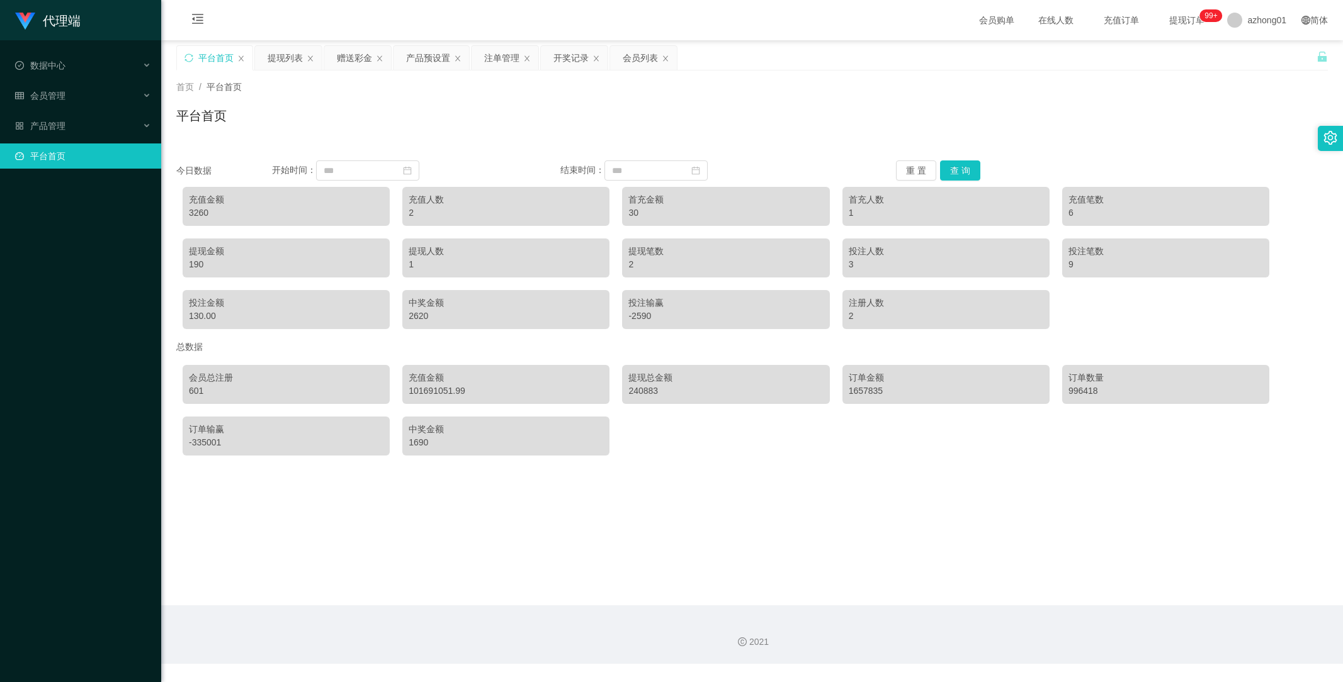 This screenshot has height=682, width=1343. What do you see at coordinates (286, 213) in the screenshot?
I see `div: 3260` at bounding box center [286, 213].